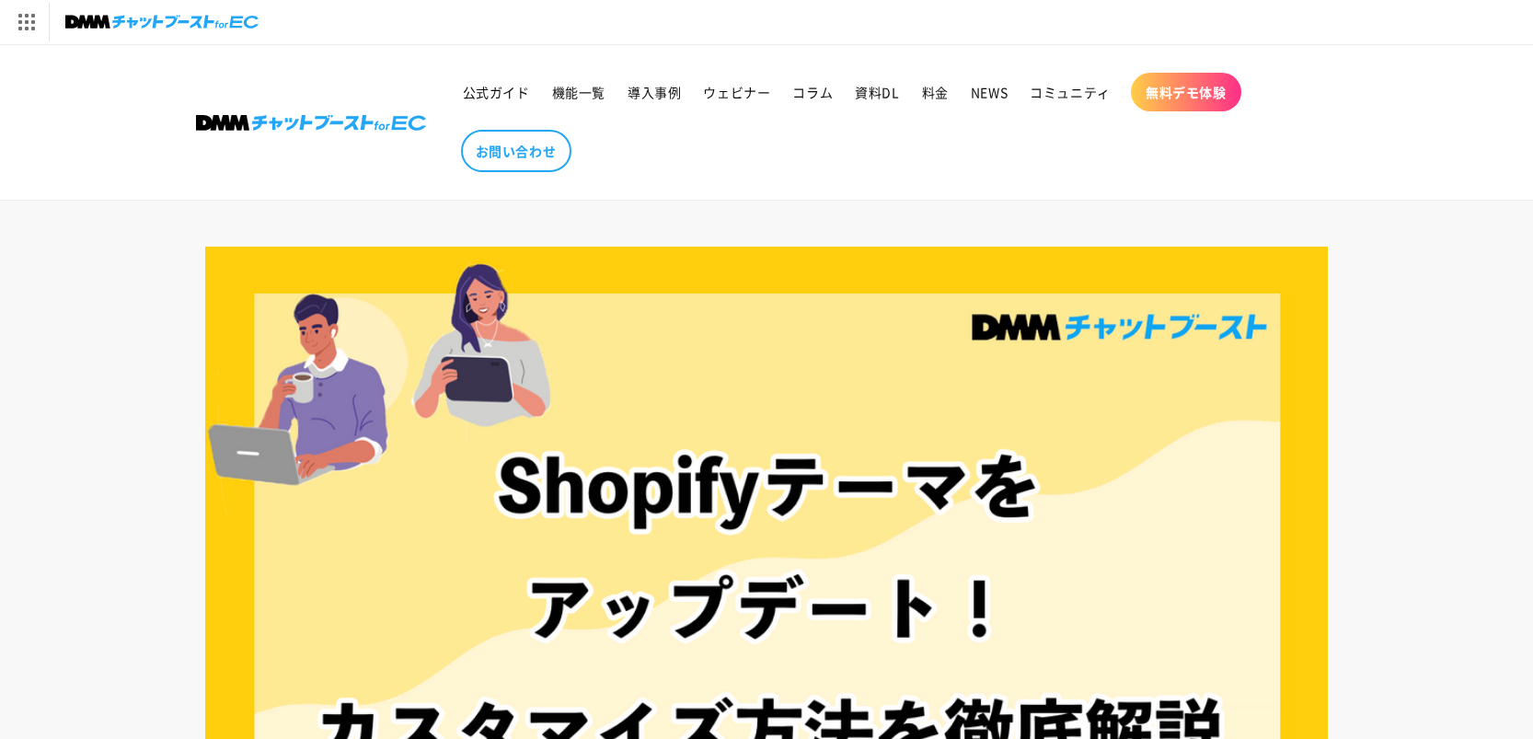 This screenshot has height=739, width=1533. What do you see at coordinates (989, 92) in the screenshot?
I see `a: NEWS` at bounding box center [989, 92].